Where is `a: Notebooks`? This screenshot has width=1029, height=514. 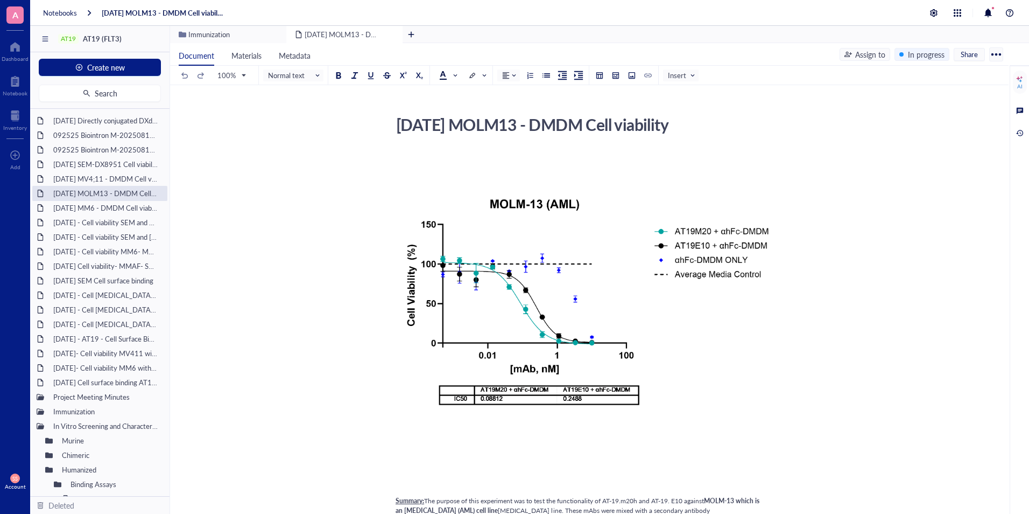 a: Notebooks is located at coordinates (60, 13).